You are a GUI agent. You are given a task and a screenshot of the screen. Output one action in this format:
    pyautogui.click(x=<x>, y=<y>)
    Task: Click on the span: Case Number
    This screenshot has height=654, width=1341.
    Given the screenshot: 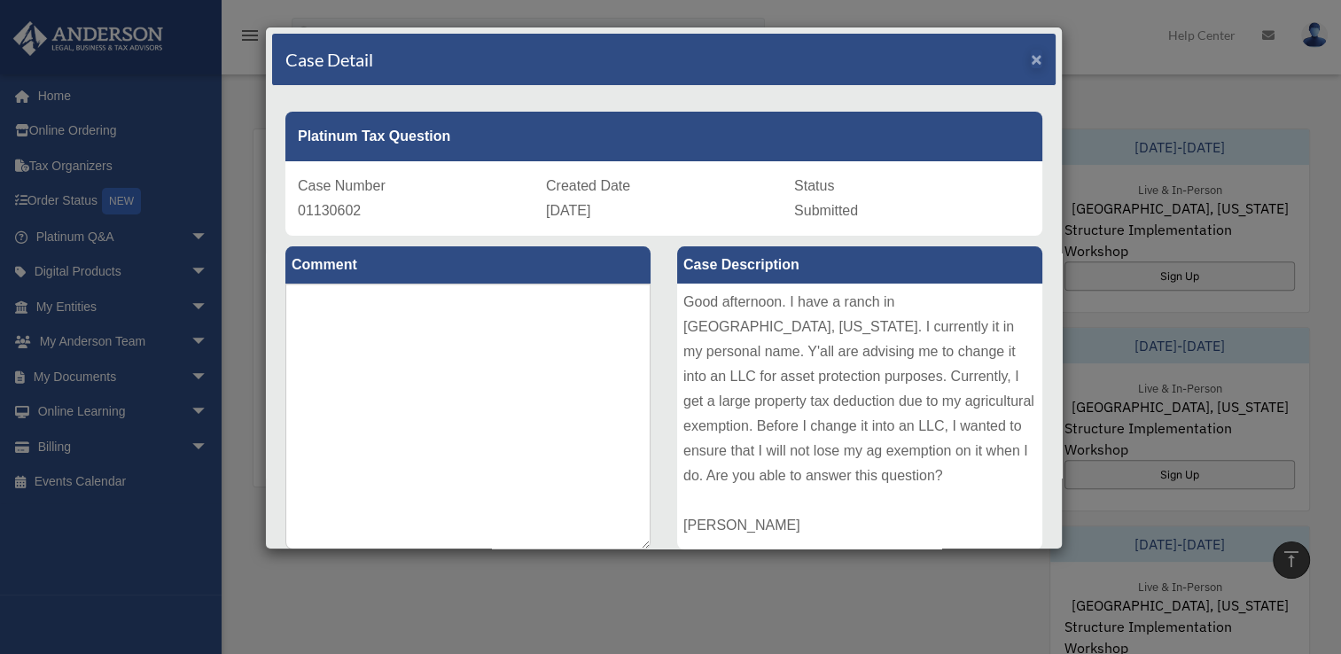 What is the action you would take?
    pyautogui.click(x=341, y=185)
    